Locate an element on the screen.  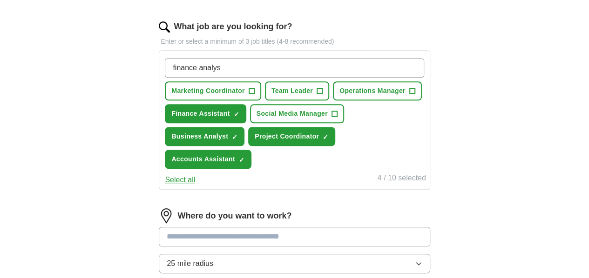
button: Social Media Manager is located at coordinates (297, 114).